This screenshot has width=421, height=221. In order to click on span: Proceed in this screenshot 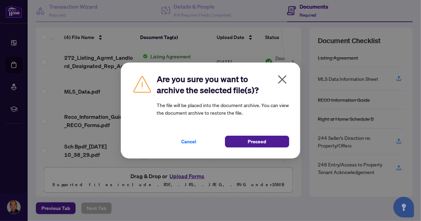, I will do `click(257, 142)`.